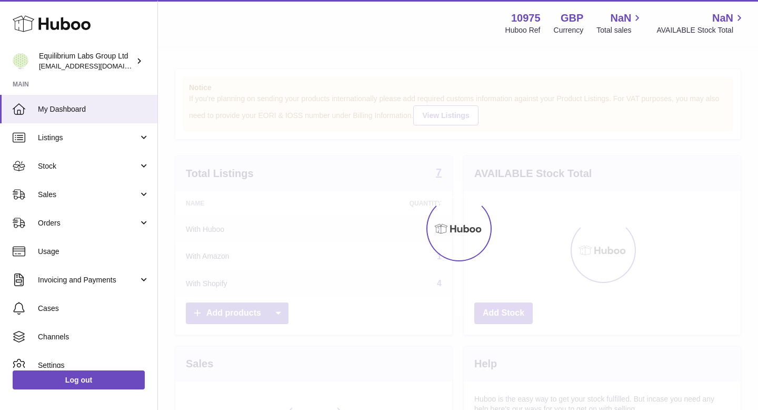 Image resolution: width=758 pixels, height=410 pixels. Describe the element at coordinates (88, 166) in the screenshot. I see `span: Stock` at that location.